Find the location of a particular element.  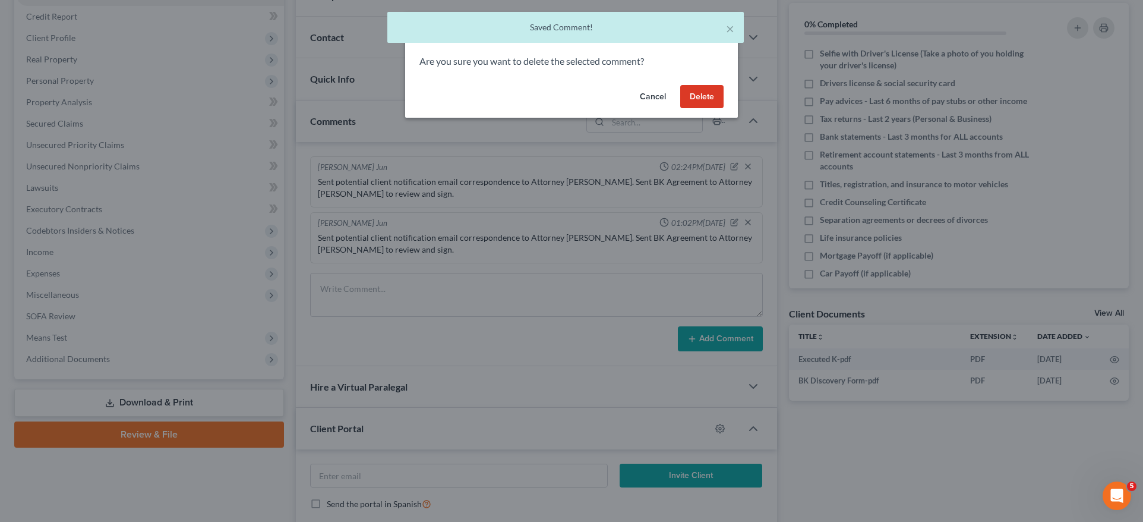

button: Cancel is located at coordinates (653, 97).